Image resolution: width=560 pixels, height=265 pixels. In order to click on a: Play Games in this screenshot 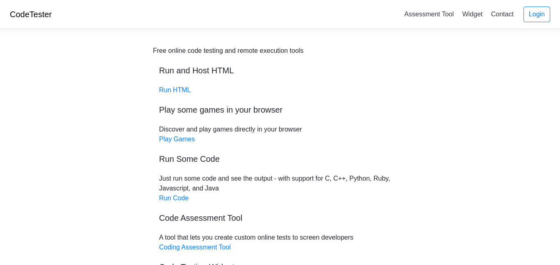, I will do `click(177, 139)`.